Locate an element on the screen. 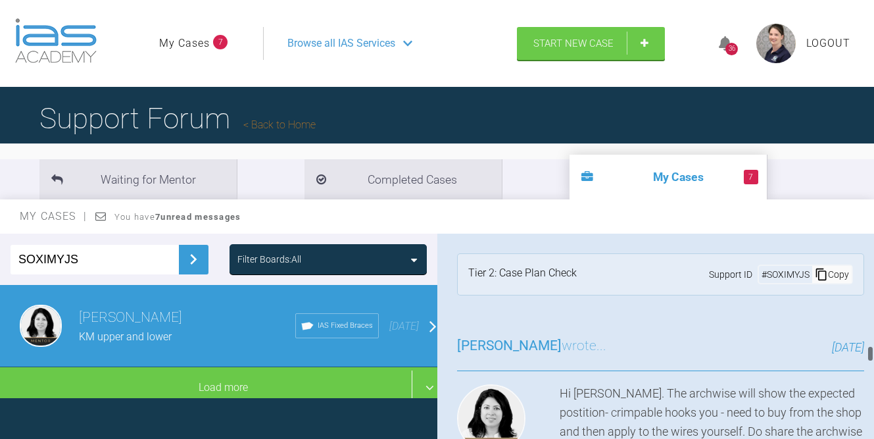 The image size is (874, 439). a: My Cases is located at coordinates (184, 43).